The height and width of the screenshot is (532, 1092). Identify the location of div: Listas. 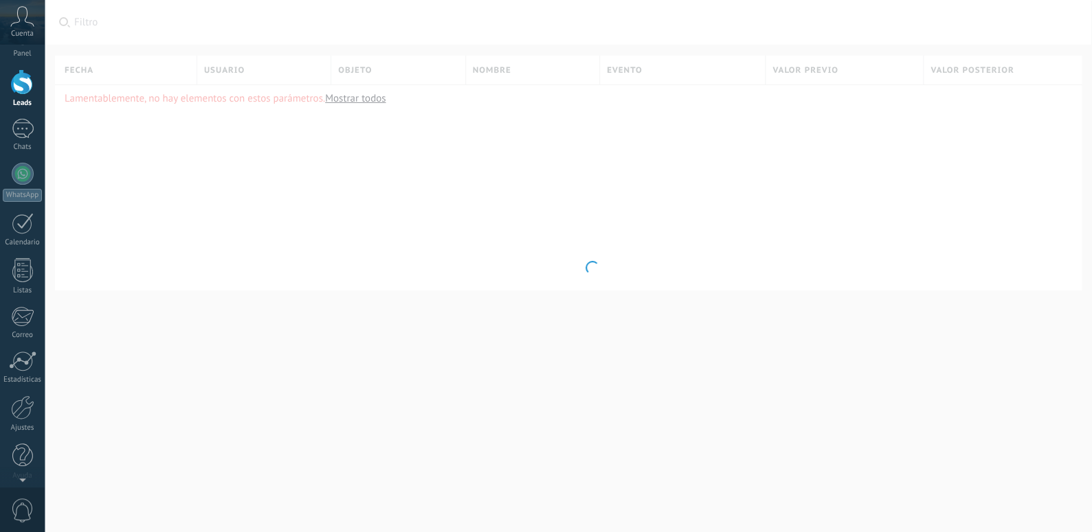
(23, 291).